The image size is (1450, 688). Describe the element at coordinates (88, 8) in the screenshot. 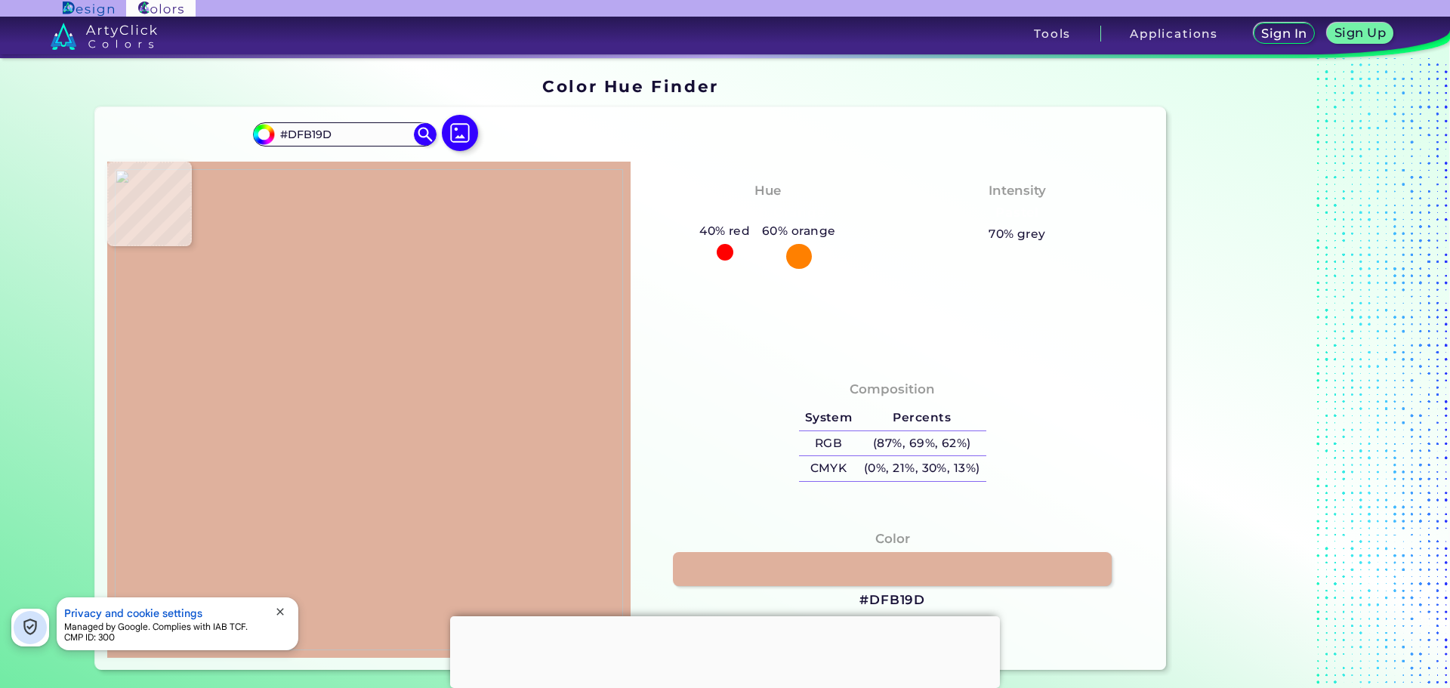

I see `img: ArtyClick Design logo` at that location.